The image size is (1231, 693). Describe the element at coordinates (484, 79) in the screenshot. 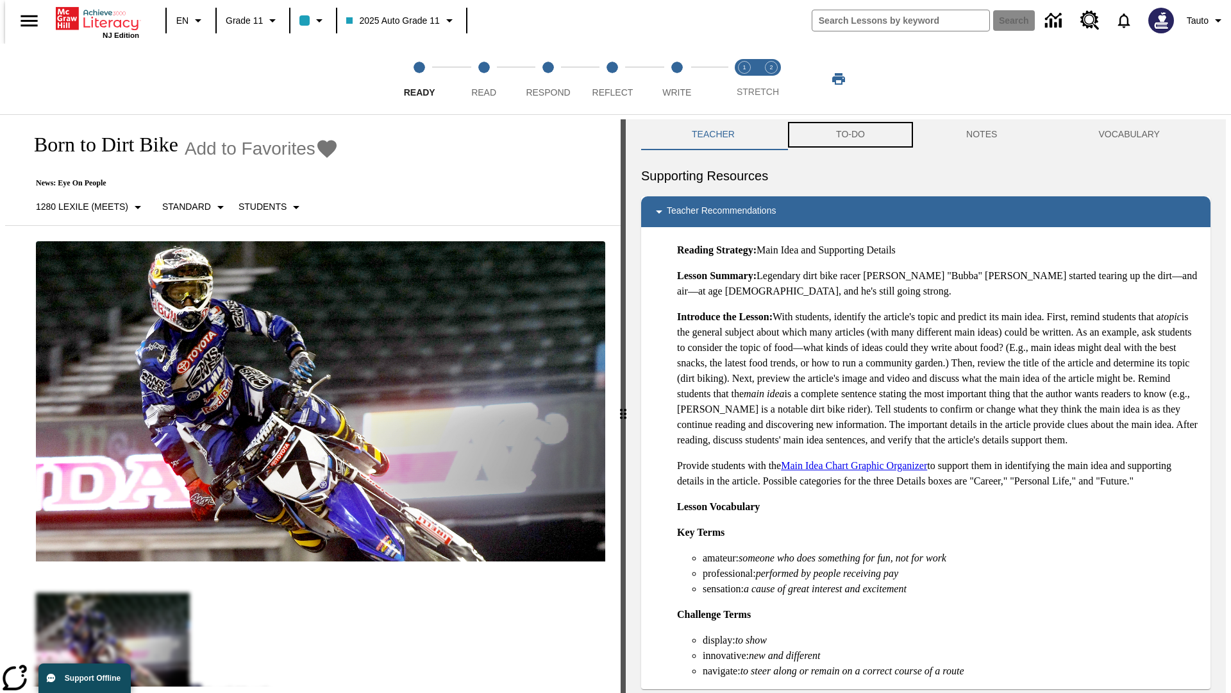

I see `button: Read step 2 of 5` at that location.